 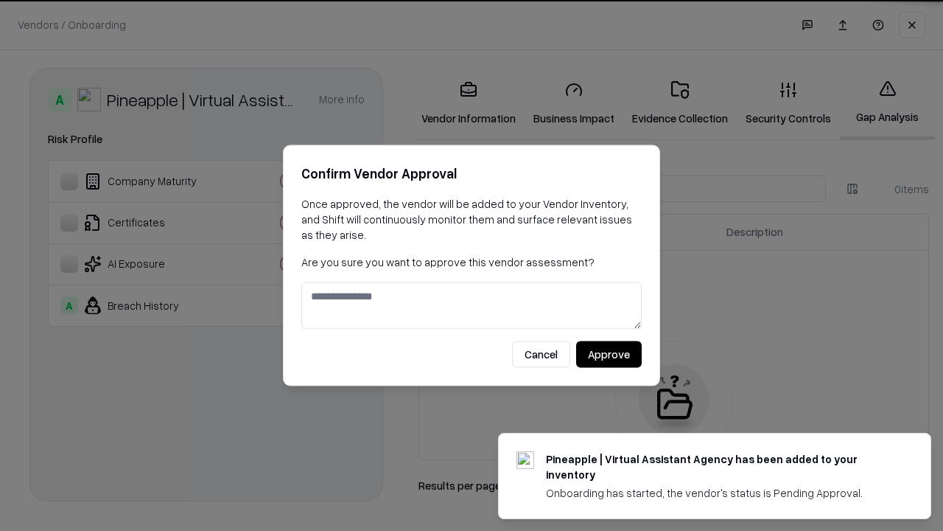 What do you see at coordinates (472, 173) in the screenshot?
I see `h2: Confirm Vendor Approval` at bounding box center [472, 173].